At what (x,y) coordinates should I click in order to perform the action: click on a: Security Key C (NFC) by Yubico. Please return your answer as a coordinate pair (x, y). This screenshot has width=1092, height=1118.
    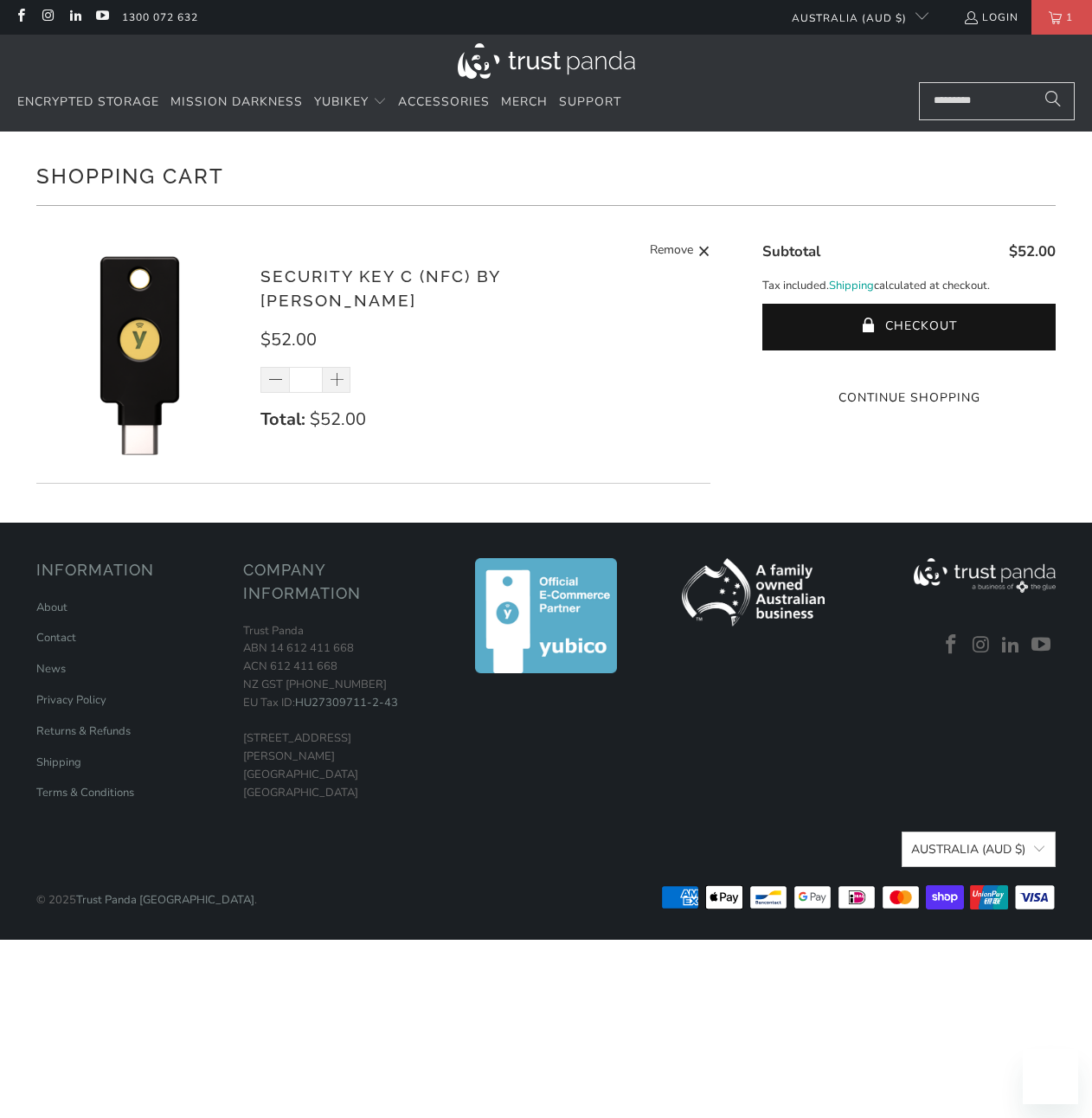
    Looking at the image, I should click on (141, 352).